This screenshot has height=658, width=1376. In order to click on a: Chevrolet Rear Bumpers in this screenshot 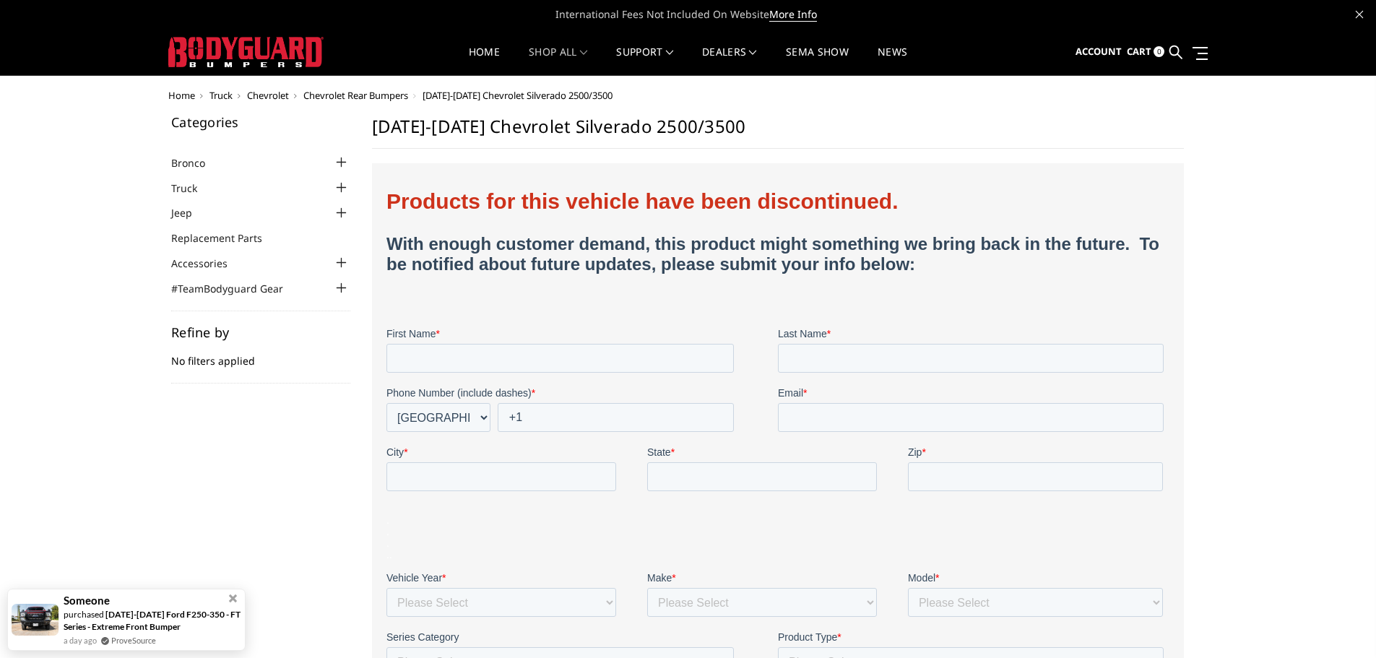, I will do `click(355, 95)`.